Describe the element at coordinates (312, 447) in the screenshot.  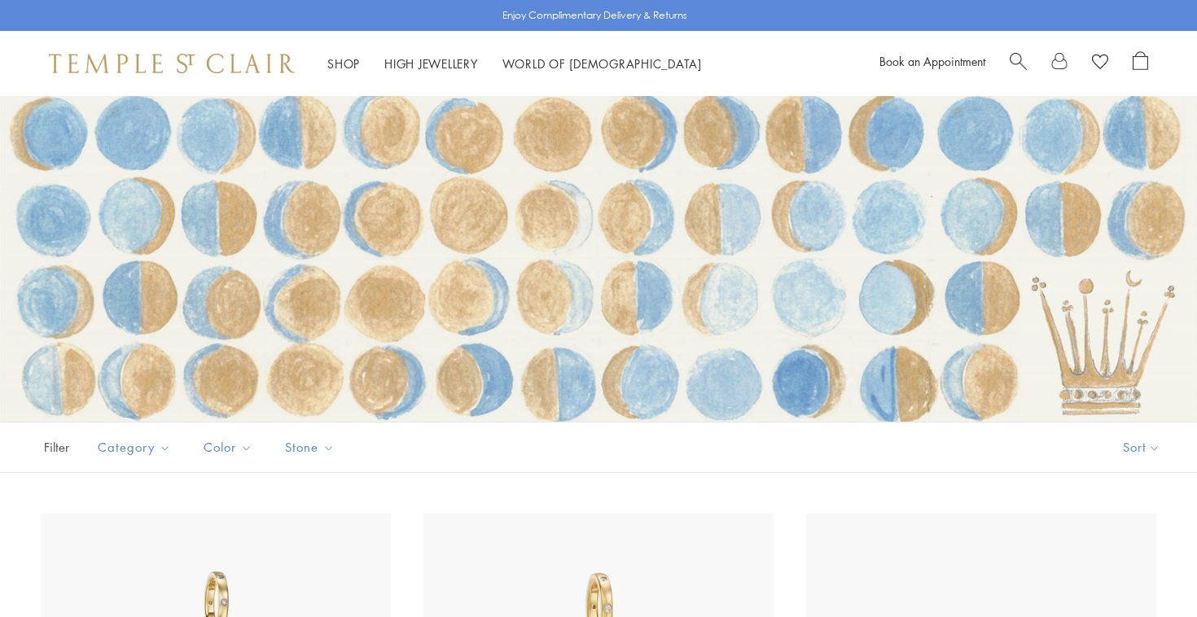
I see `span: Stone` at that location.